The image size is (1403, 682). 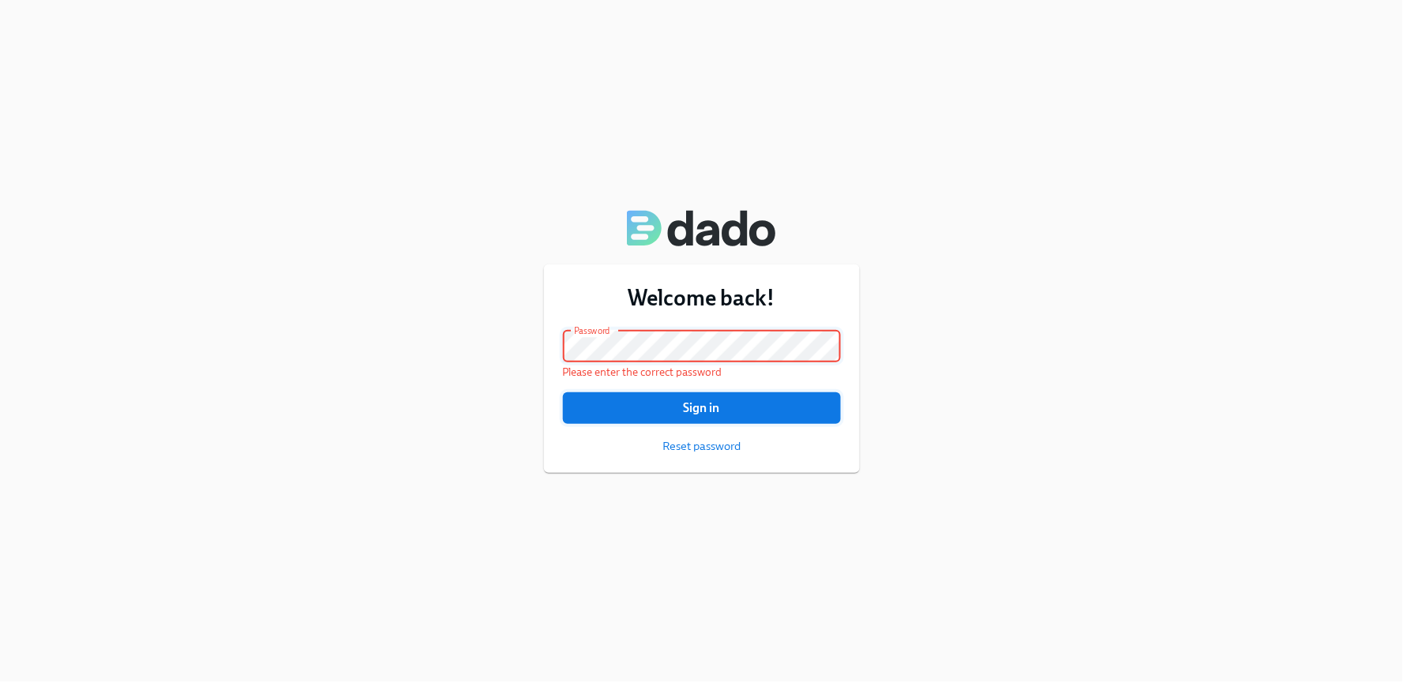 What do you see at coordinates (702, 372) in the screenshot?
I see `p: Please enter the correct password` at bounding box center [702, 372].